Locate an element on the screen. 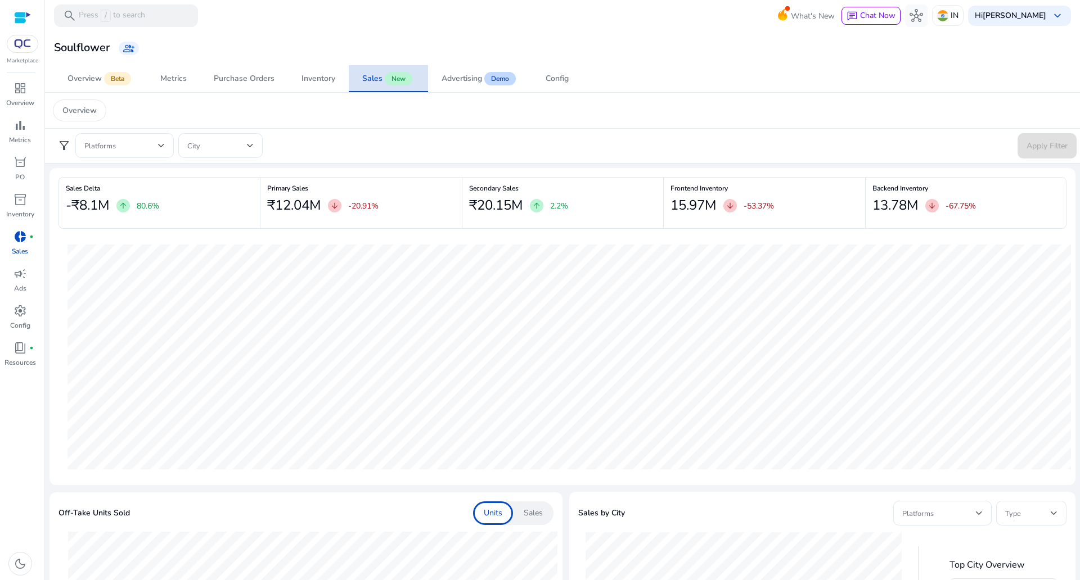 This screenshot has height=580, width=1080. p: Metrics is located at coordinates (20, 140).